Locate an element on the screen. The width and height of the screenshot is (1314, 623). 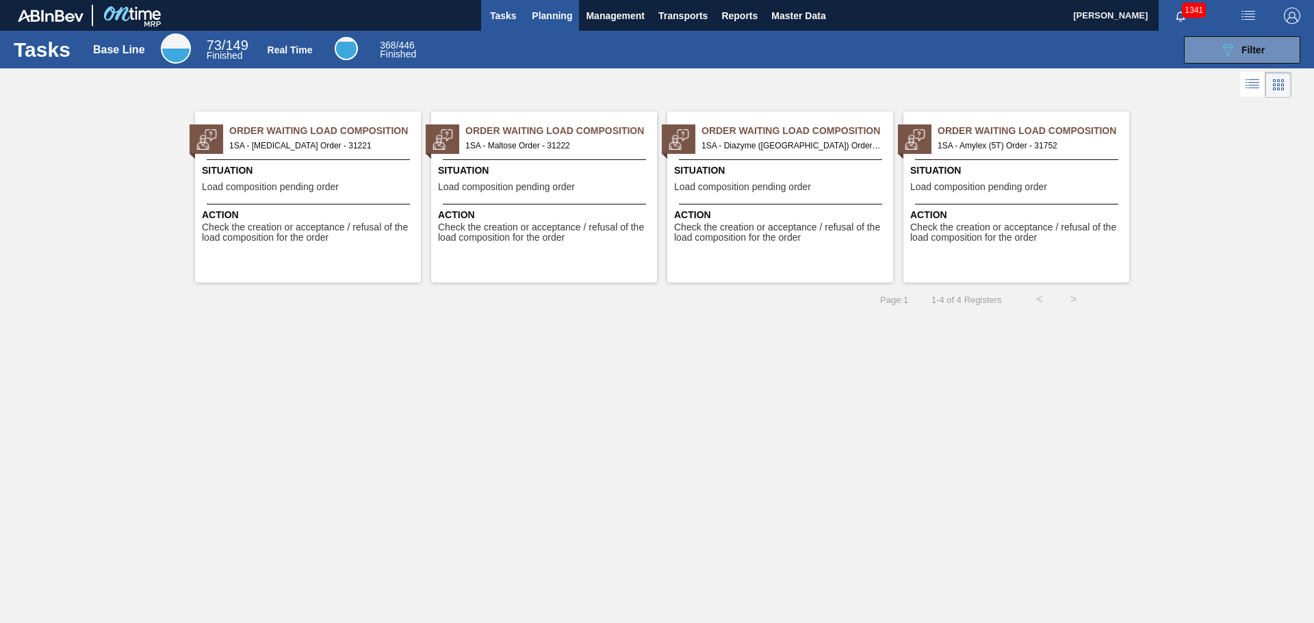
span: / 149 is located at coordinates (227, 45).